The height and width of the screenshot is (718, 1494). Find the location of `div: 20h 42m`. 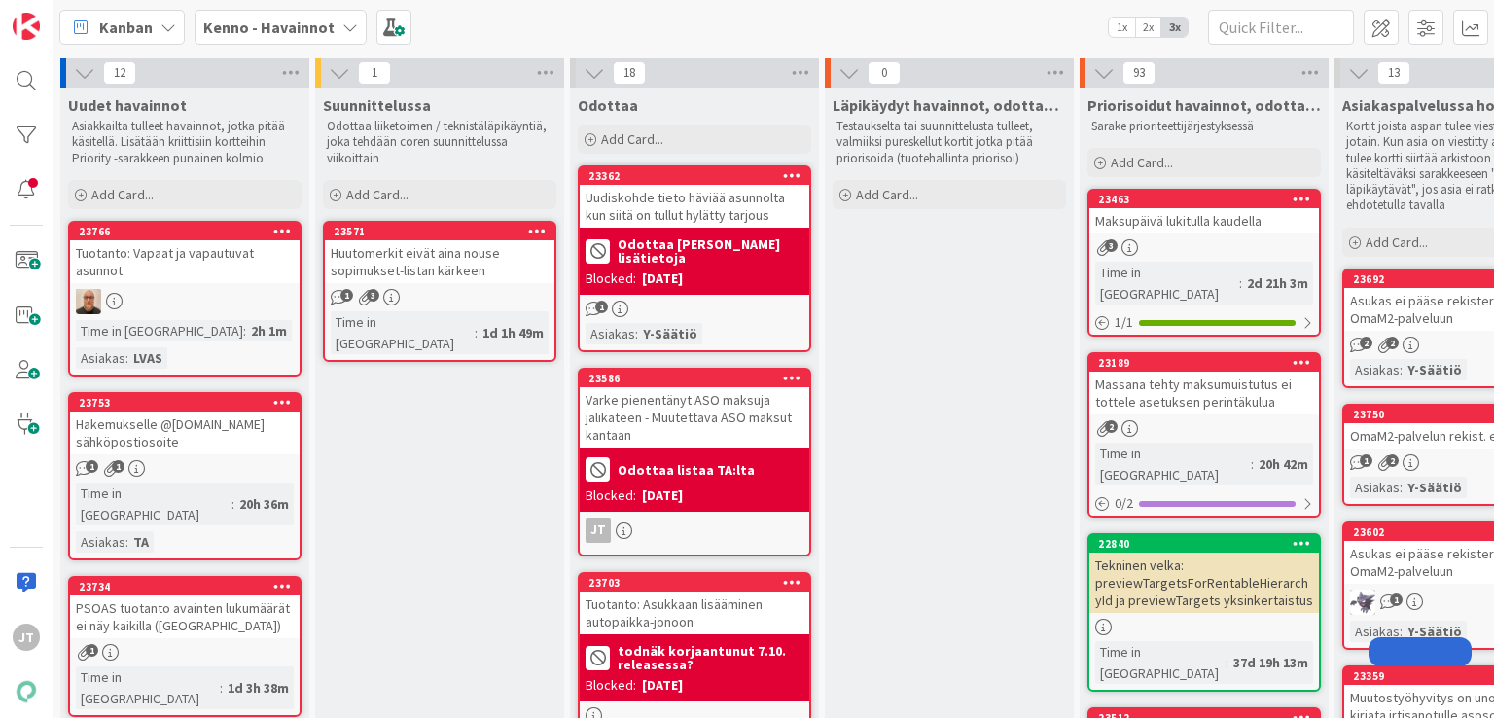

div: 20h 42m is located at coordinates (1283, 464).